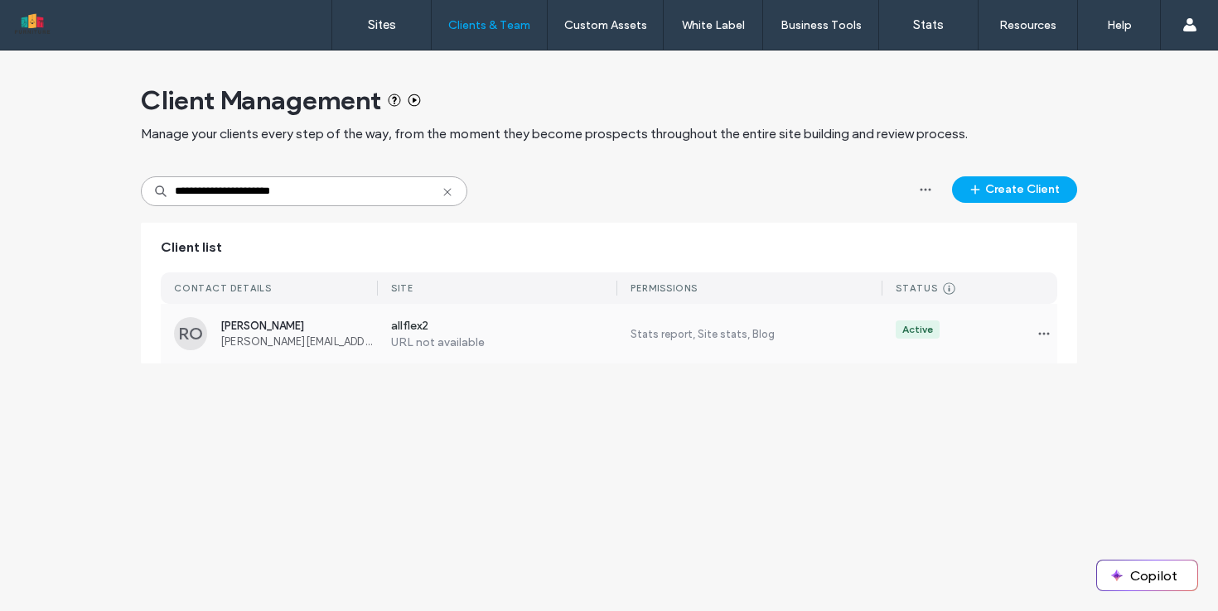  What do you see at coordinates (223, 288) in the screenshot?
I see `div: CONTACT DETAILS` at bounding box center [223, 288].